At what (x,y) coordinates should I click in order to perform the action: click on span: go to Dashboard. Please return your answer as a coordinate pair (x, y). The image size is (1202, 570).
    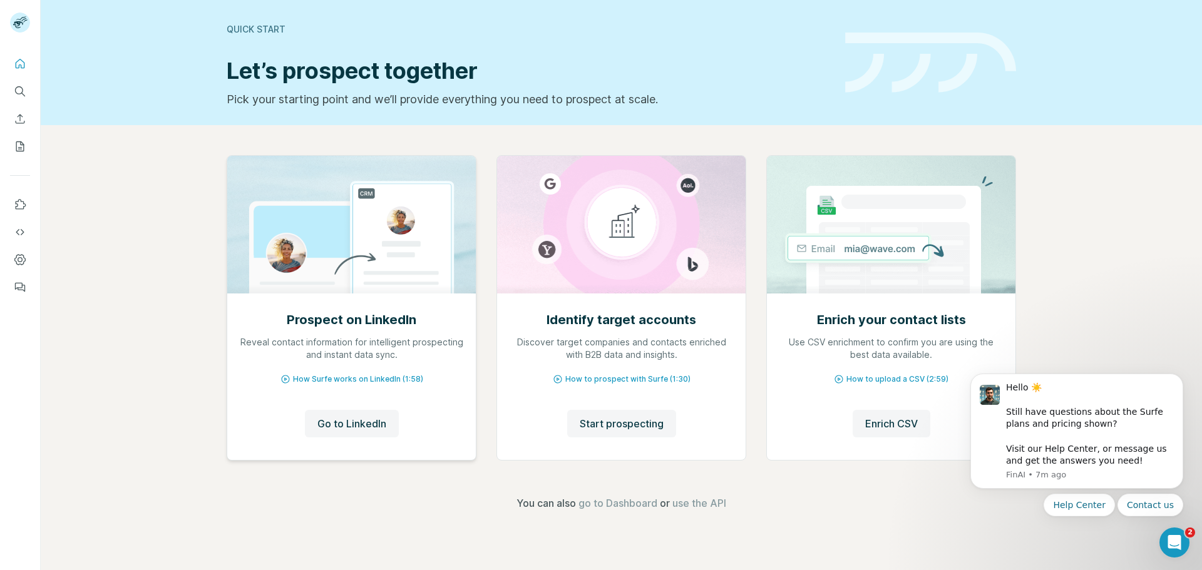
    Looking at the image, I should click on (618, 503).